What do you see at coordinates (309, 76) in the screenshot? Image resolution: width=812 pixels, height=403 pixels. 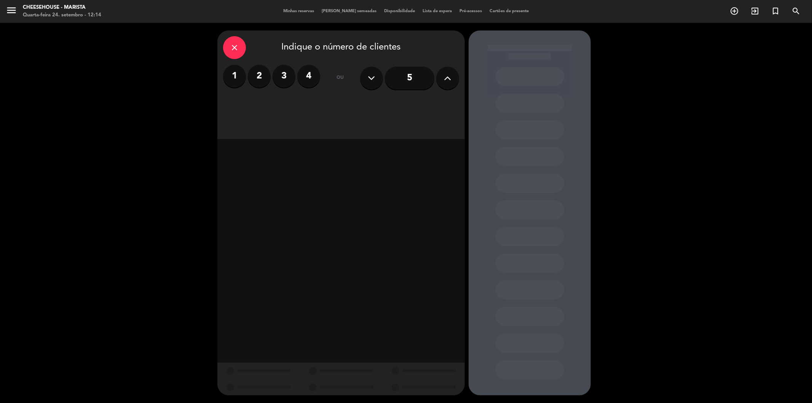 I see `label: 4` at bounding box center [309, 76].